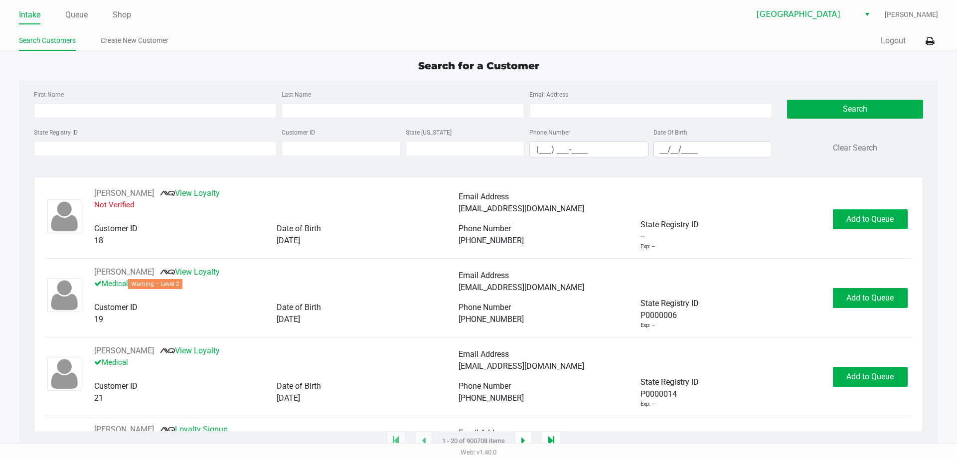 This screenshot has height=458, width=957. I want to click on span: P0000006, so click(659, 316).